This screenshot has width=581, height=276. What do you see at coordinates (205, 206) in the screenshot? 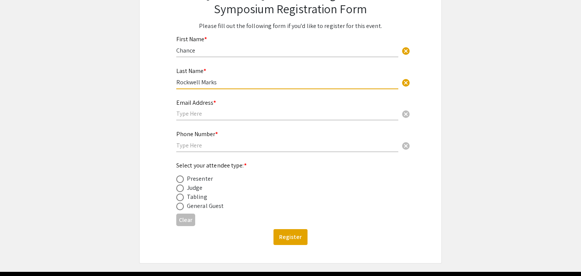
I see `div: General Guest` at bounding box center [205, 206].